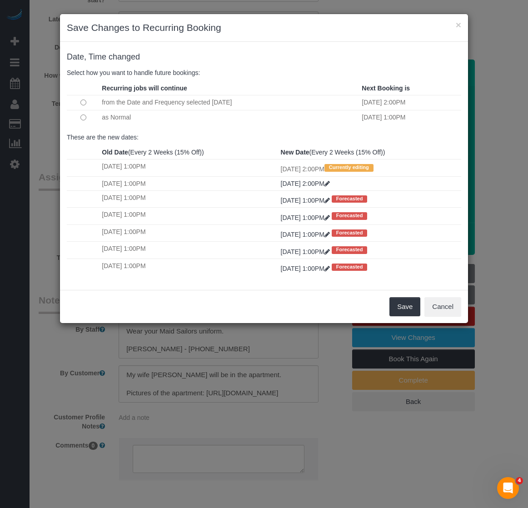  Describe the element at coordinates (86, 57) in the screenshot. I see `span: Date, Time` at that location.